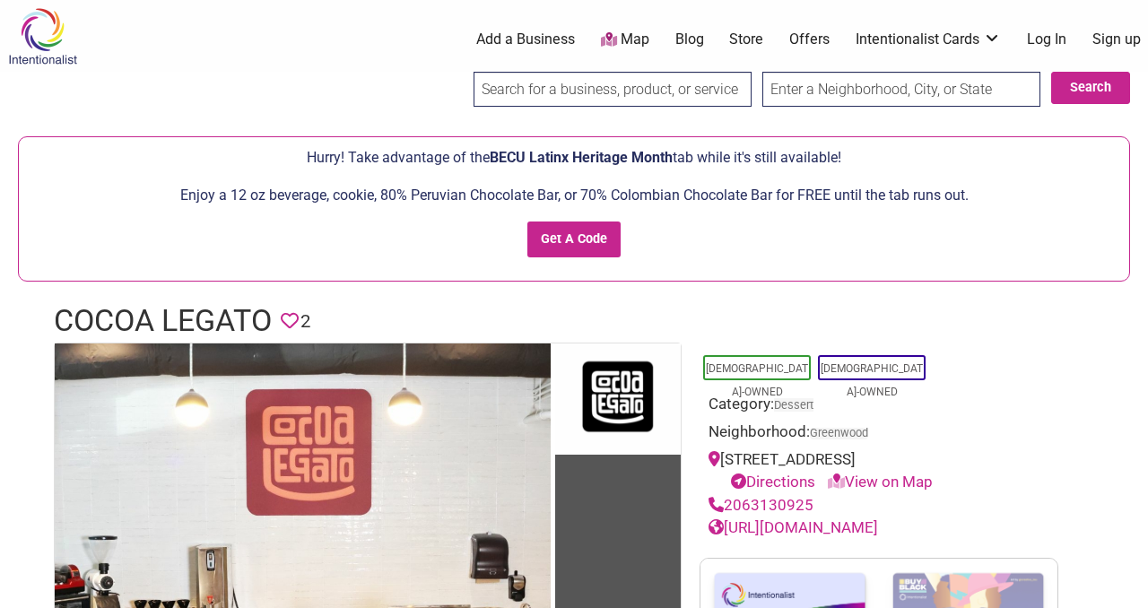  Describe the element at coordinates (625, 39) in the screenshot. I see `a: Map` at that location.